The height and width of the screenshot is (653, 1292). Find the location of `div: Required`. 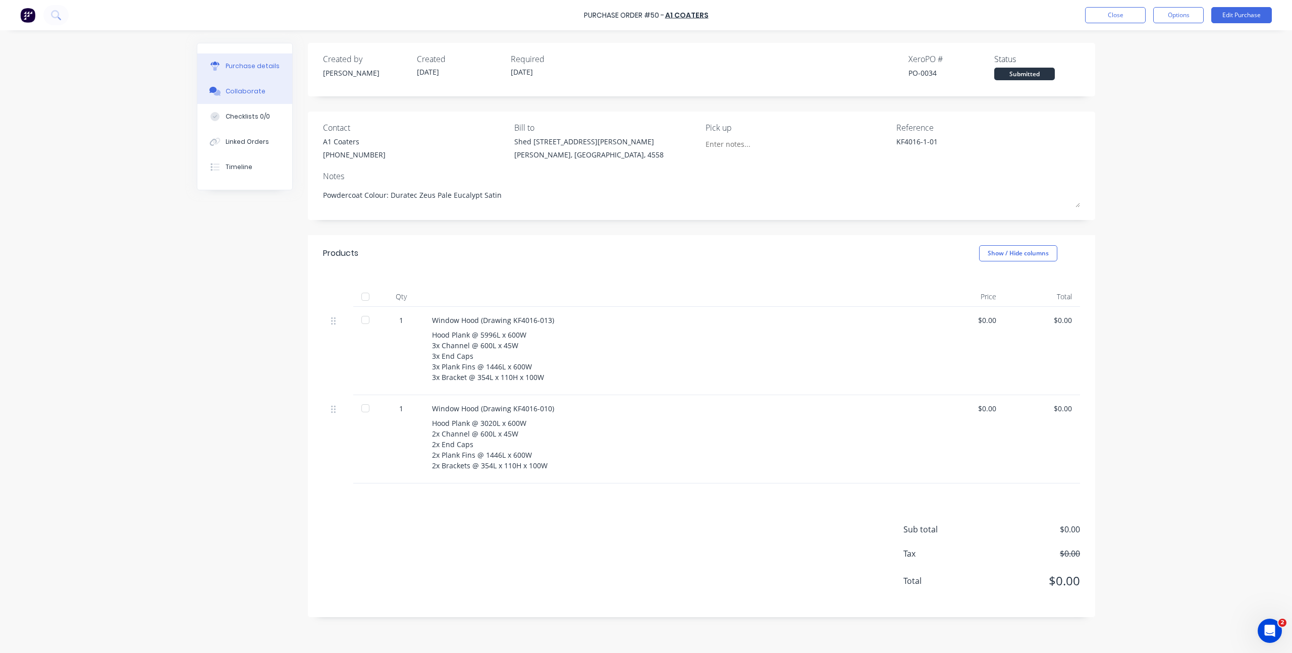

div: Required is located at coordinates (554, 59).